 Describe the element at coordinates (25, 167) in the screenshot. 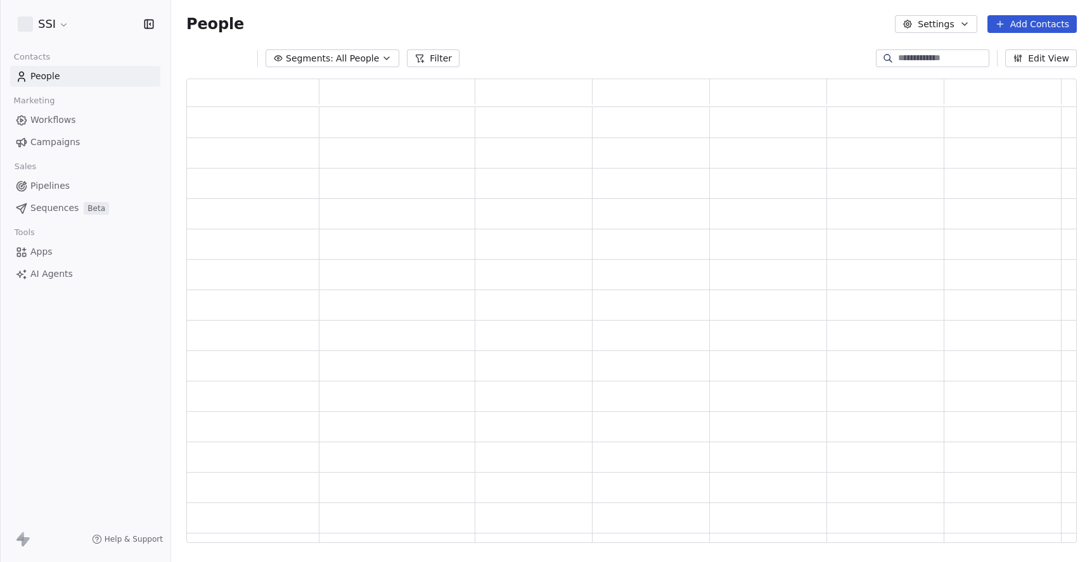

I see `span: Sales` at that location.